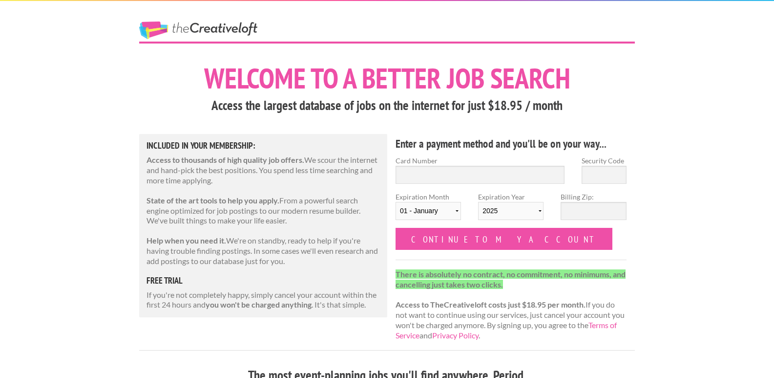  What do you see at coordinates (490, 304) in the screenshot?
I see `strong: Access to TheCreativeloft costs just $18.95 per month.` at bounding box center [490, 304].